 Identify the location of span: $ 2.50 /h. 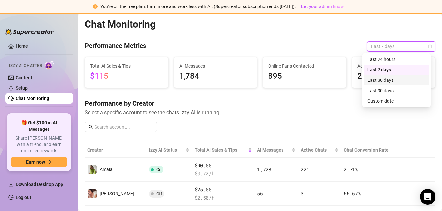
(223, 198).